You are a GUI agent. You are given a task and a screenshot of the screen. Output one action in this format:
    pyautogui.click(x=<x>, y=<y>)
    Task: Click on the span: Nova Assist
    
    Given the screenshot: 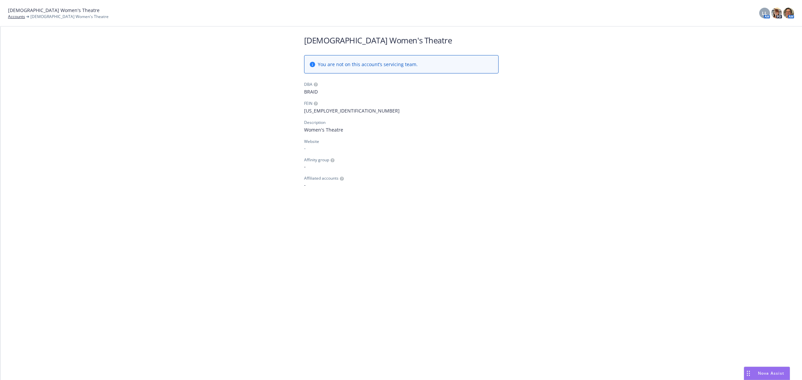 What is the action you would take?
    pyautogui.click(x=771, y=373)
    